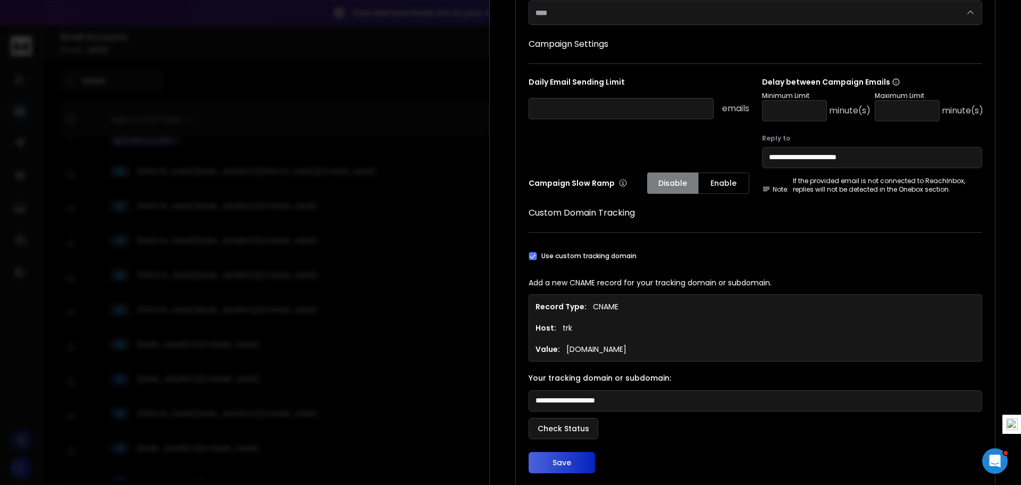  What do you see at coordinates (755, 213) in the screenshot?
I see `h1: Custom Domain Tracking` at bounding box center [755, 213].